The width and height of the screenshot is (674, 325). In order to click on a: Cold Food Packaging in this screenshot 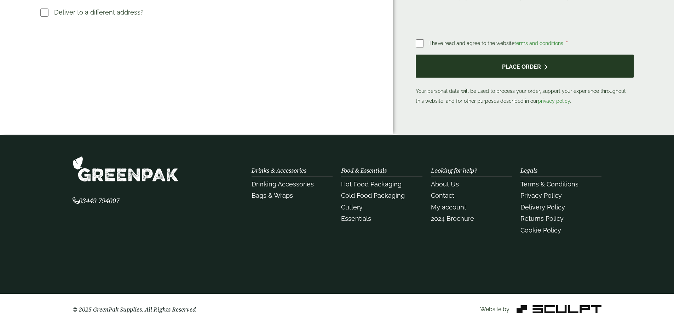, I will do `click(373, 195)`.